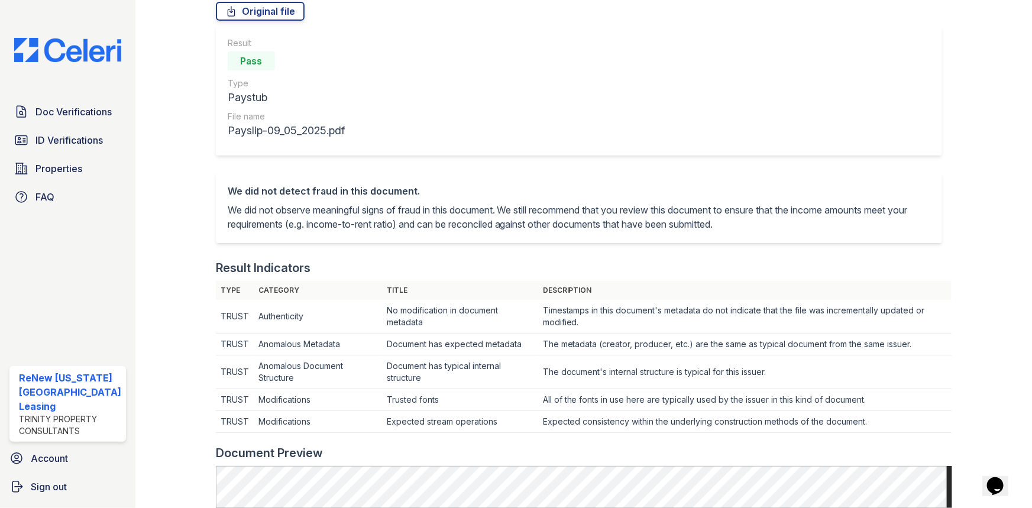 This screenshot has height=508, width=1032. Describe the element at coordinates (67, 140) in the screenshot. I see `a: ID Verifications` at that location.